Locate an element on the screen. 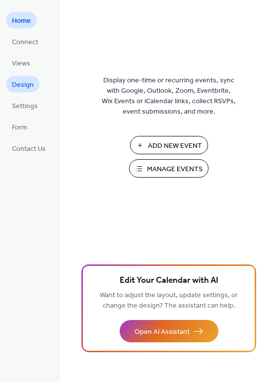 This screenshot has width=278, height=382. span: Add New Event is located at coordinates (175, 146).